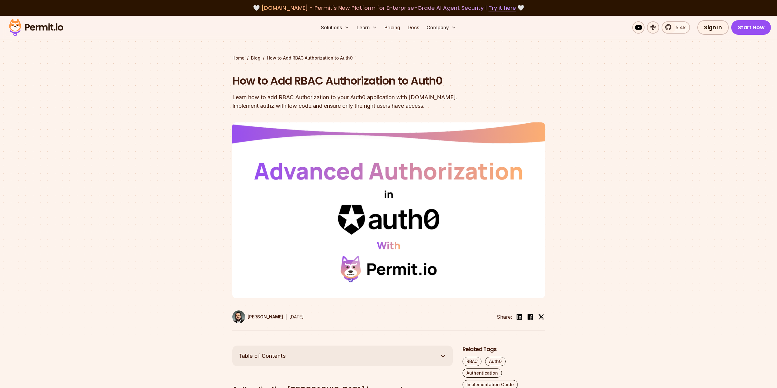  What do you see at coordinates (414, 27) in the screenshot?
I see `a: Docs` at bounding box center [414, 27].